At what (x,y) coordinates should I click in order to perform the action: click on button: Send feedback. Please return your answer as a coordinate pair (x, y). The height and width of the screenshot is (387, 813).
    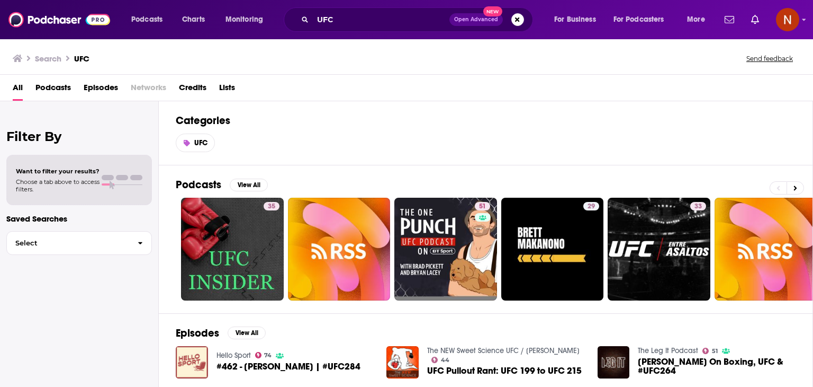
    Looking at the image, I should click on (770, 58).